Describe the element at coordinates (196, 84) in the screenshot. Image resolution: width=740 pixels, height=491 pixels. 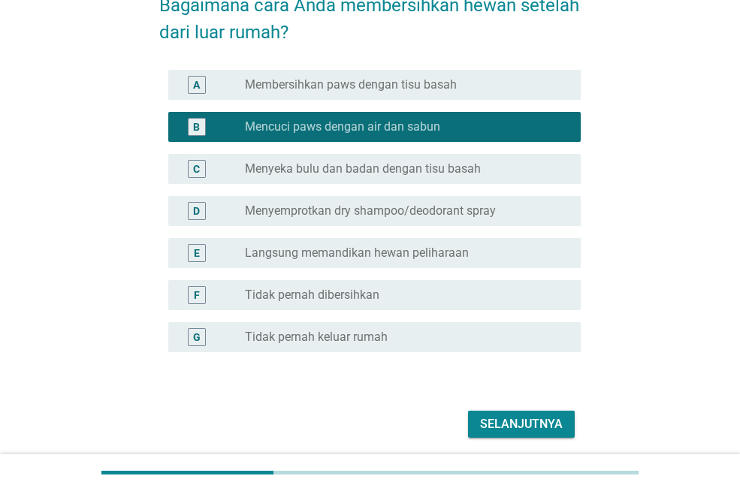
I see `div: A` at that location.